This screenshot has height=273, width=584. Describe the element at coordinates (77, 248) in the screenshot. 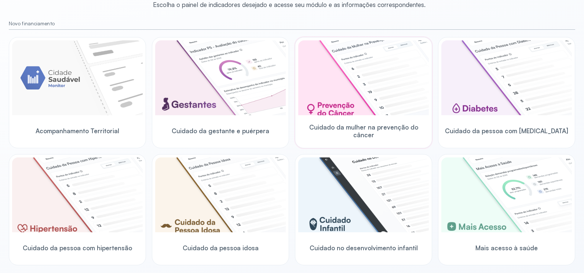

I see `span: Cuidado da pessoa com hipertensão` at that location.